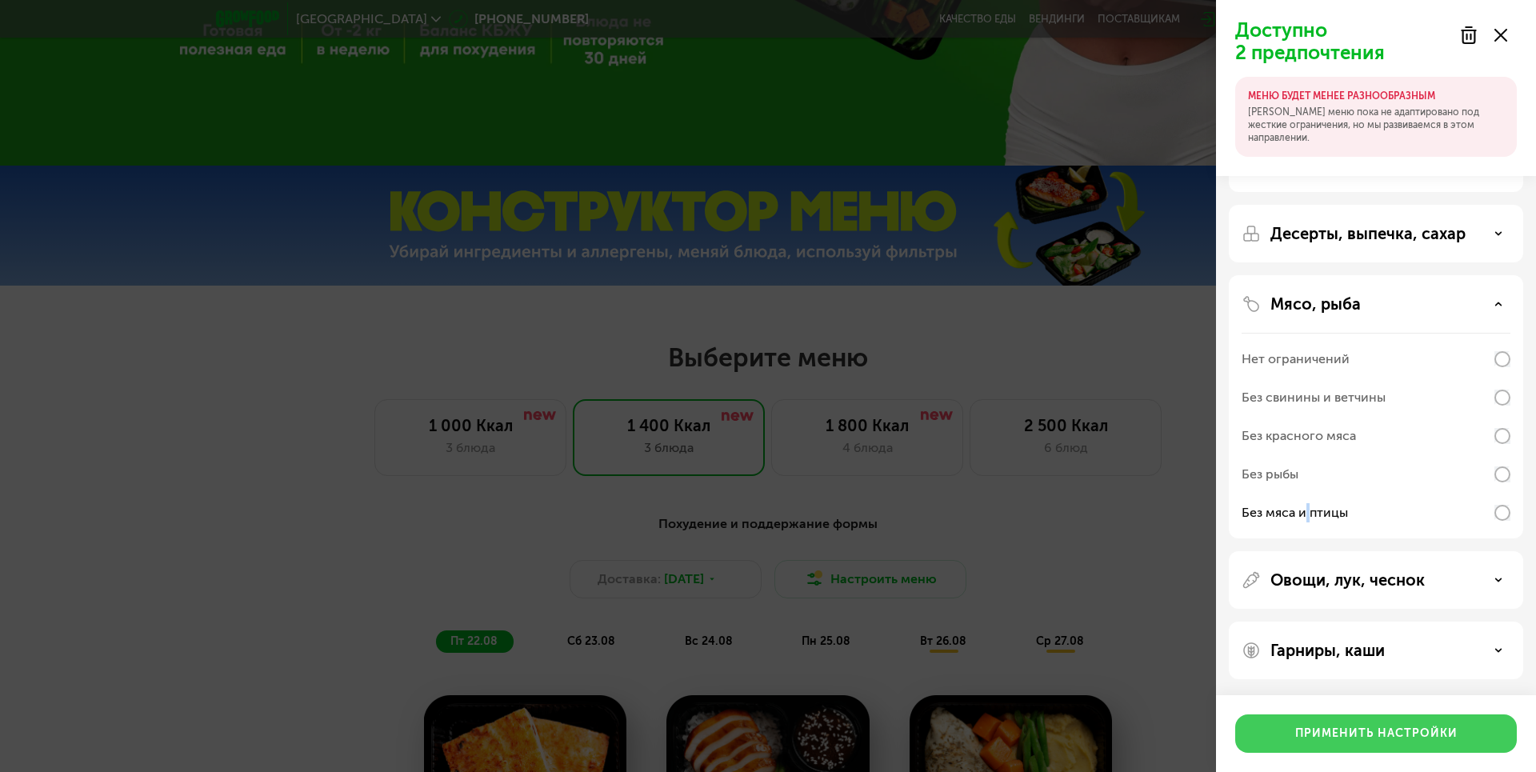  What do you see at coordinates (1376, 733) in the screenshot?
I see `div: Применить настройки` at bounding box center [1376, 733].